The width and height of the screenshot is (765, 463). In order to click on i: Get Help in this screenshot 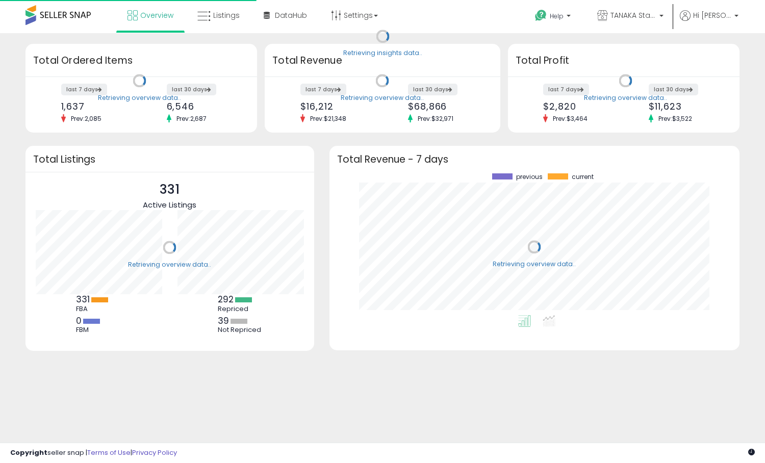, I will do `click(540, 15)`.